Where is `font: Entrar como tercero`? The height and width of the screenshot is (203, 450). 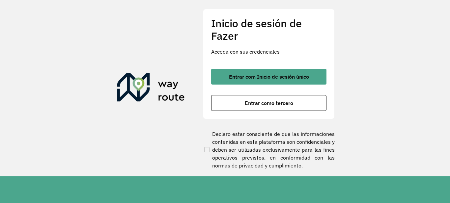
font: Entrar como tercero is located at coordinates (269, 103).